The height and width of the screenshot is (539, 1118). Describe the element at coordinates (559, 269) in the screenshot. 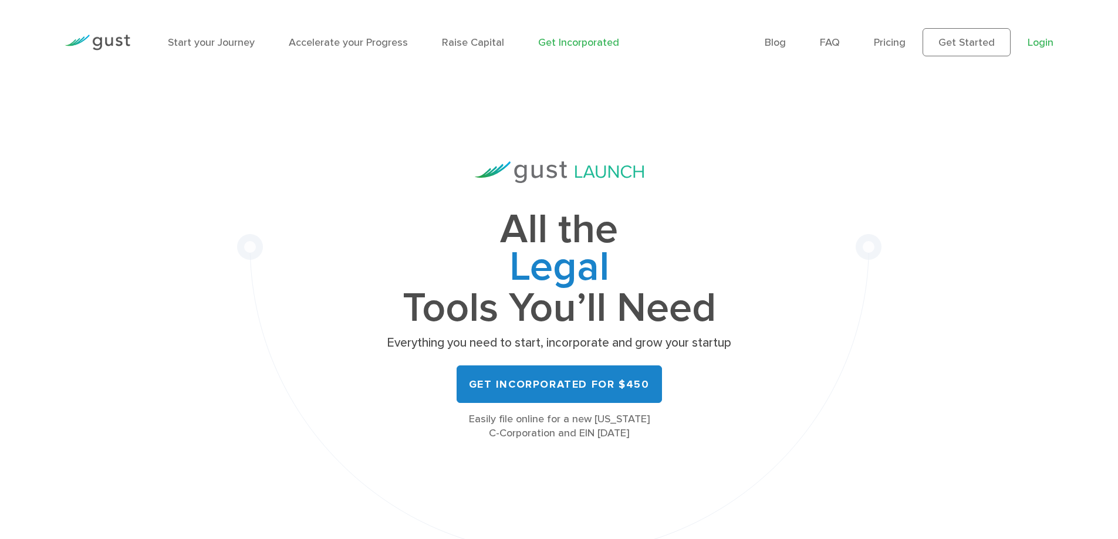

I see `span: Legal` at that location.